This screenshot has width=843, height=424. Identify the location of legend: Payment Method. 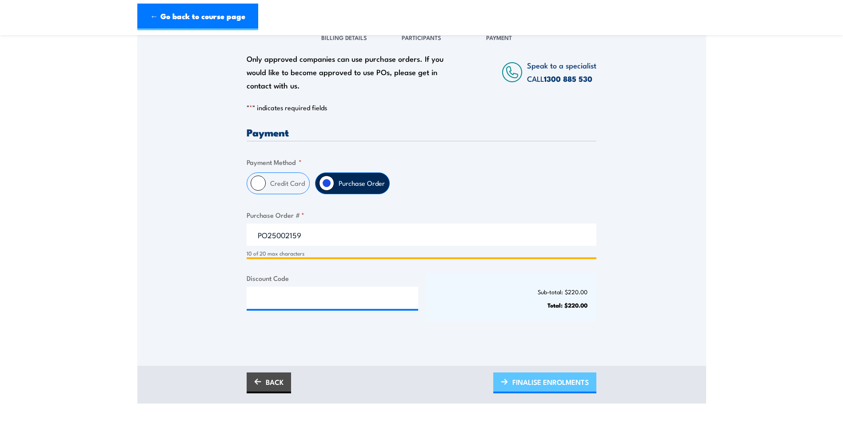
(274, 162).